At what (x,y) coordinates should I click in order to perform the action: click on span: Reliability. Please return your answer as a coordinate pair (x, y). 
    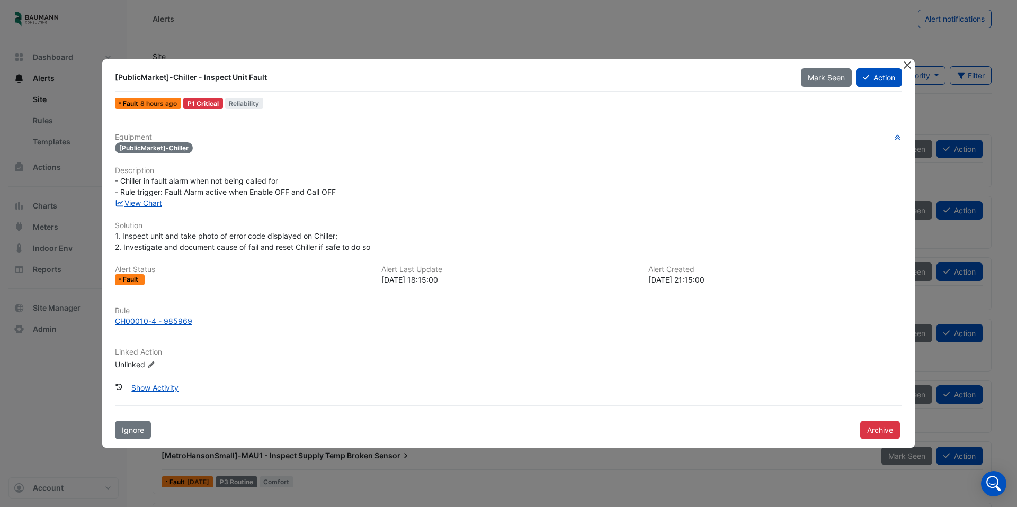
    Looking at the image, I should click on (244, 103).